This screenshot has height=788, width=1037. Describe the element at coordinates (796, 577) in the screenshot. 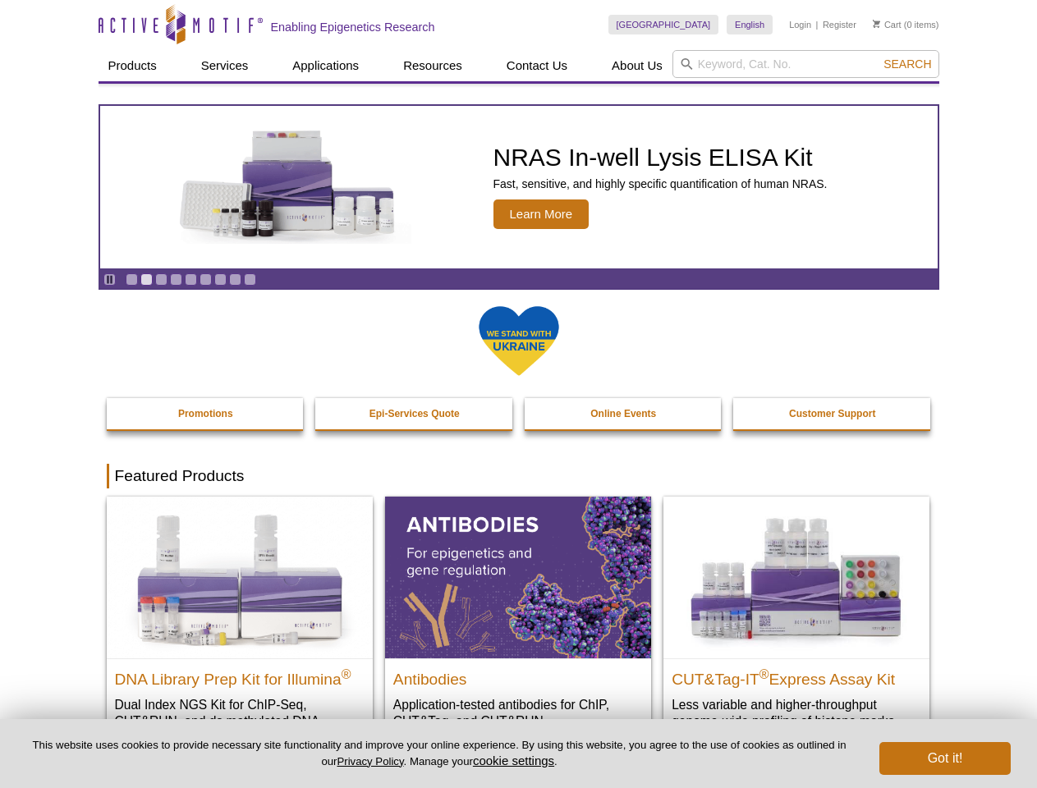

I see `img: CUT&Tag-IT® Express Assay Kit` at that location.